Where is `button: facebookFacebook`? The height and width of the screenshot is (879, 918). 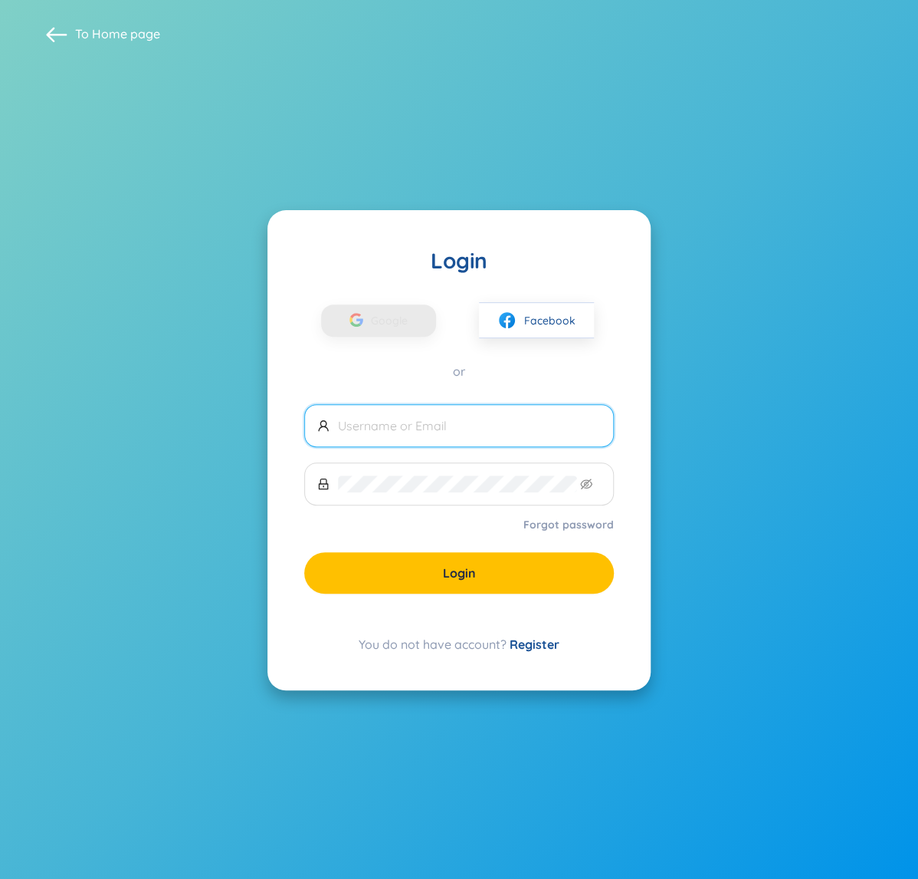 button: facebookFacebook is located at coordinates (537, 320).